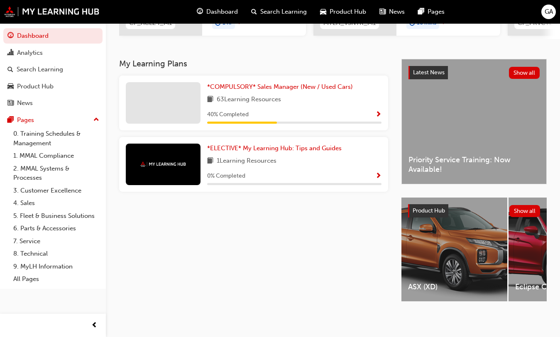 Image resolution: width=560 pixels, height=337 pixels. What do you see at coordinates (281, 87) in the screenshot?
I see `a: *COMPULSORY* Sales Manager (New / Used Cars)` at bounding box center [281, 87].